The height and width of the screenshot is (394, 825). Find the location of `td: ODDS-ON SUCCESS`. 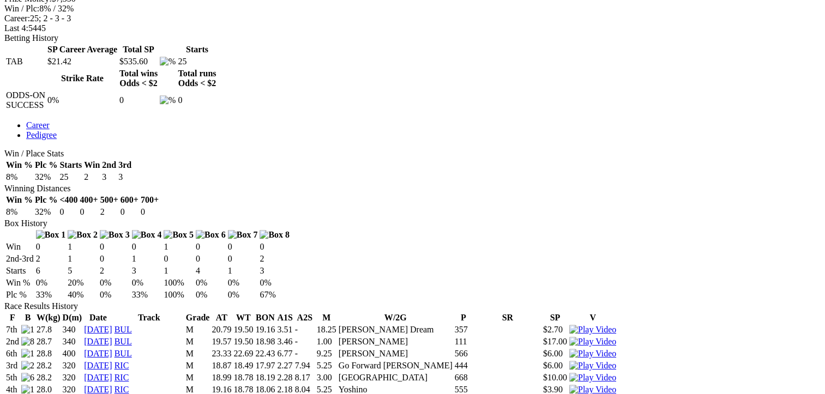

td: ODDS-ON SUCCESS is located at coordinates (26, 100).